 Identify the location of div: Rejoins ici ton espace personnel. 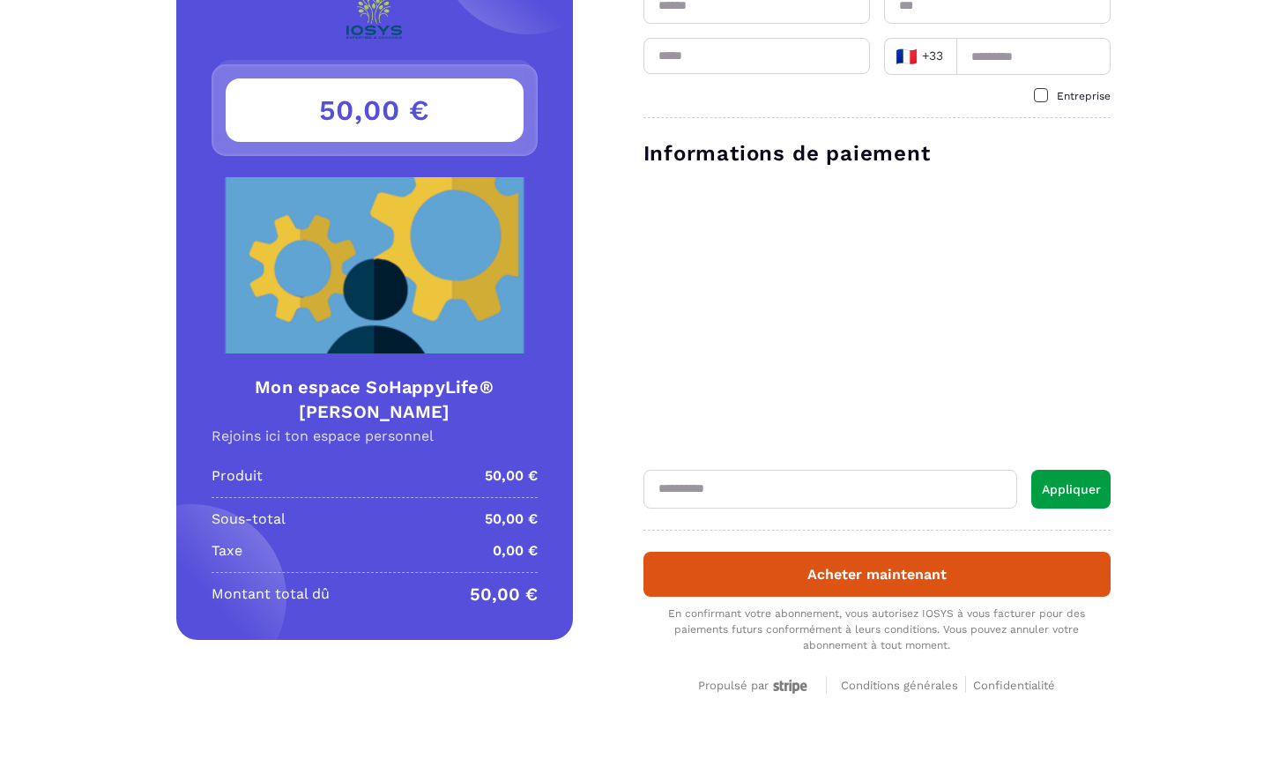
(375, 435).